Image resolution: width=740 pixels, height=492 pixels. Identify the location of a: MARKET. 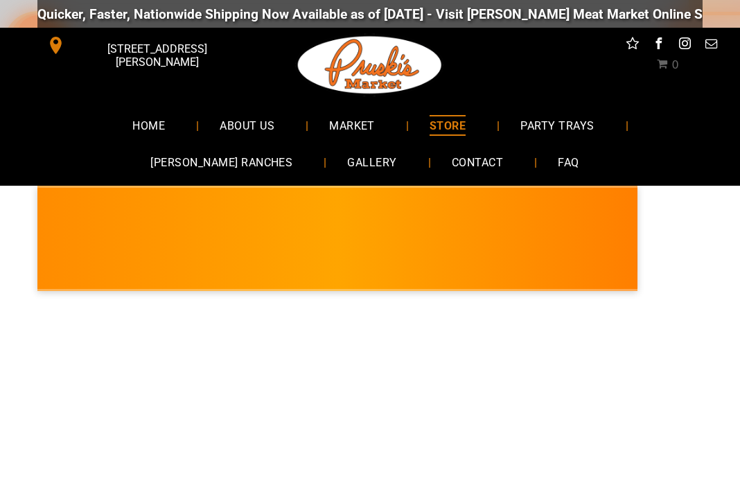
(352, 125).